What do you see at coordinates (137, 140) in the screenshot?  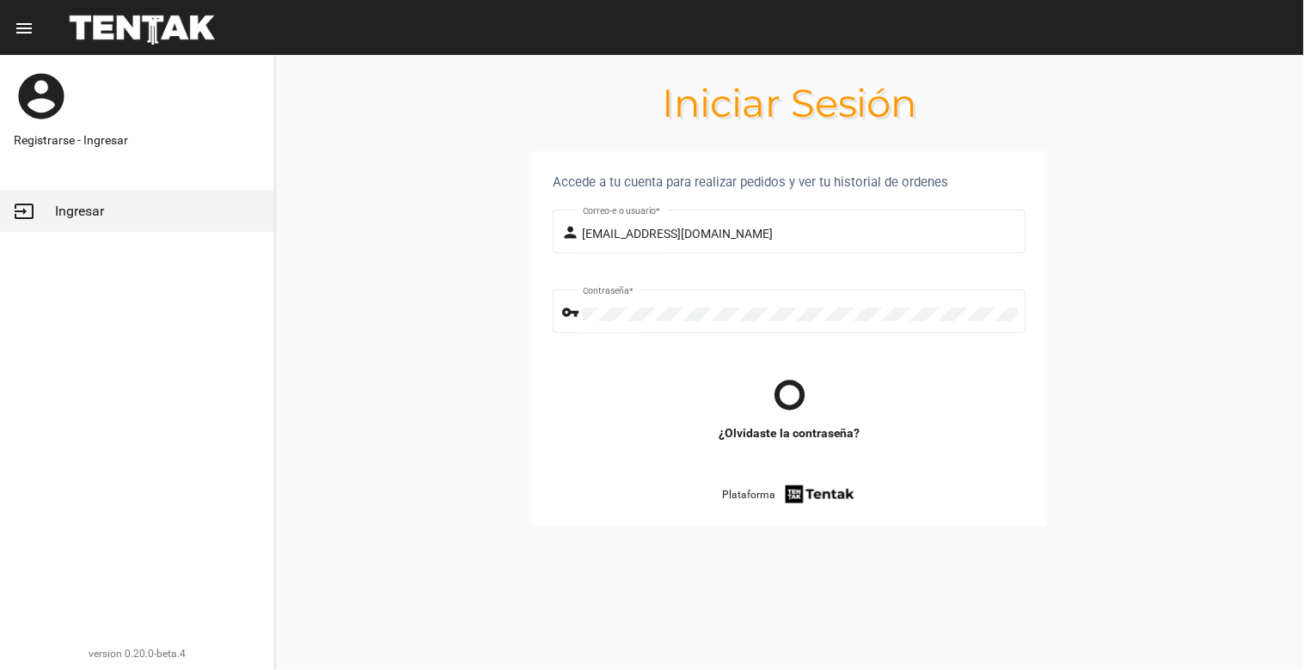 I see `a: Registrarse - Ingresar` at bounding box center [137, 140].